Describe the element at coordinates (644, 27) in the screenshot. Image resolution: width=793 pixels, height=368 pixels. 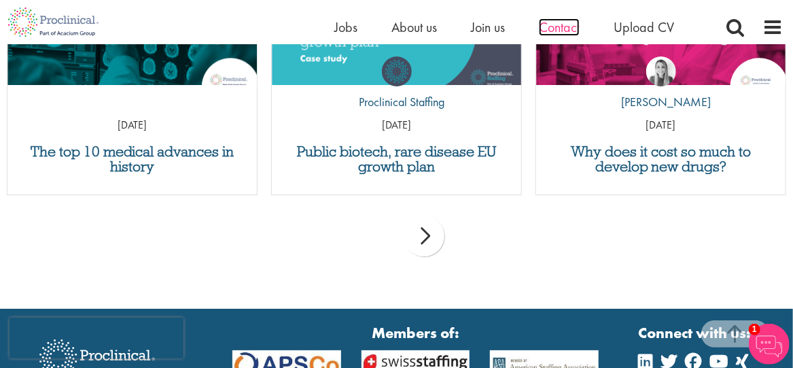
I see `span: Upload CV` at that location.